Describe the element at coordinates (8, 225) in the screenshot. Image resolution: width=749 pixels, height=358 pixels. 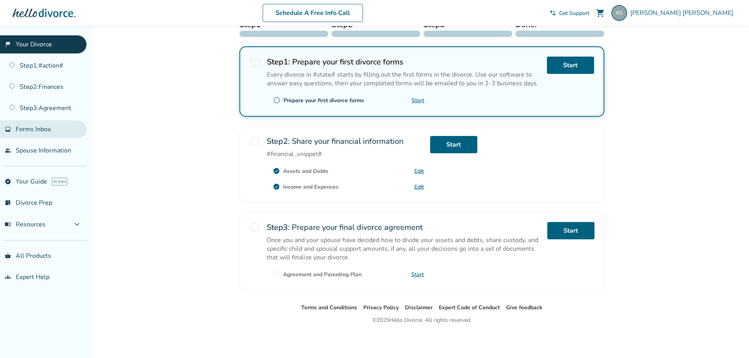
I see `span: menu_book` at that location.